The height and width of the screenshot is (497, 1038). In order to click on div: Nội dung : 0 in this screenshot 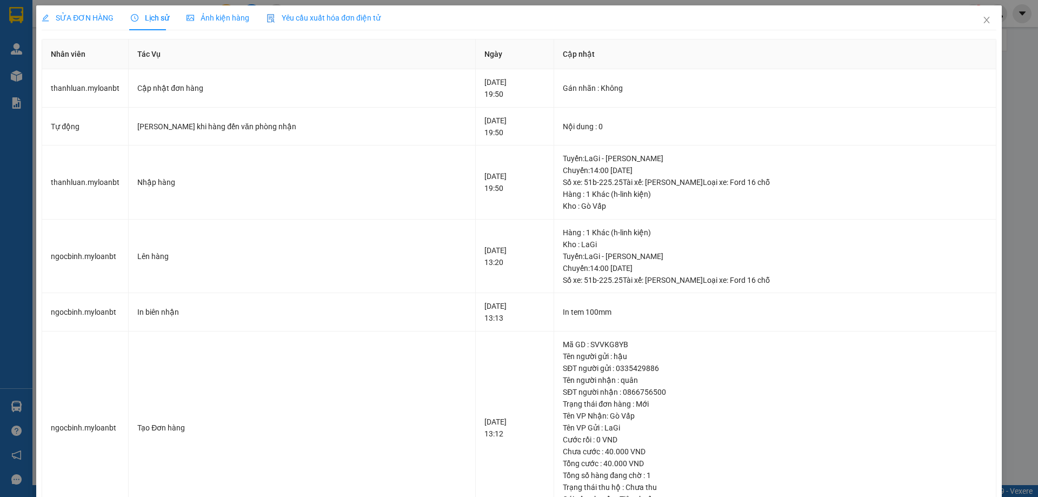, I will do `click(775, 126)`.